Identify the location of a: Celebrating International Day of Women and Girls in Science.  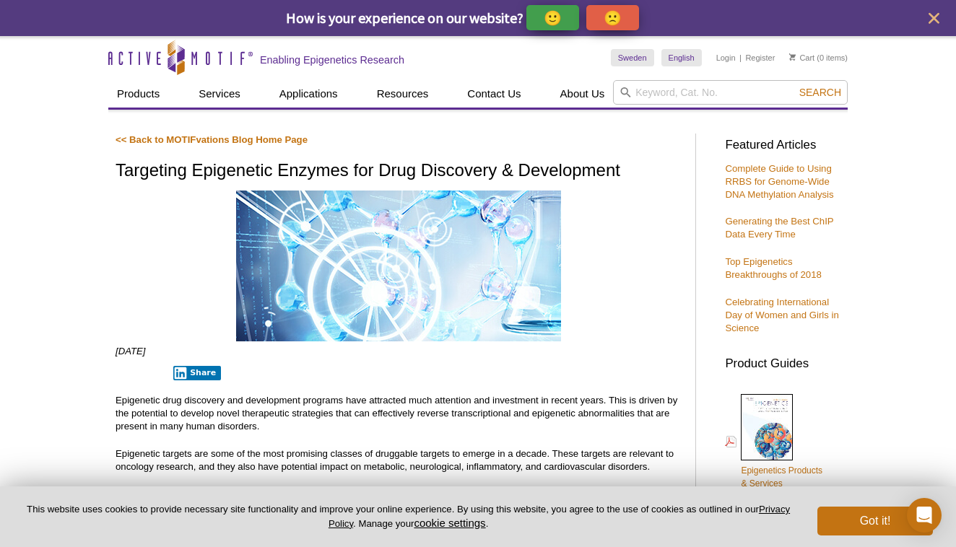
(781, 315).